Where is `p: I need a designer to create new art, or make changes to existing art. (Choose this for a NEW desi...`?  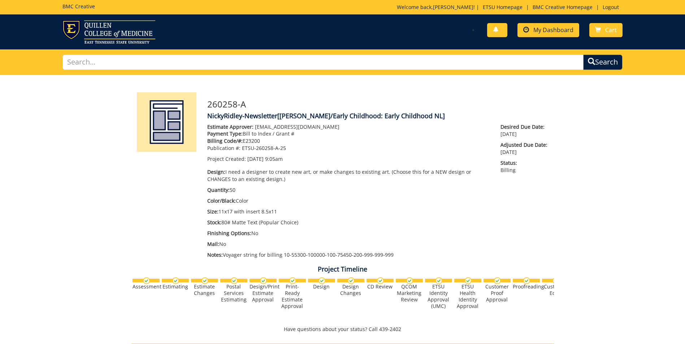
p: I need a designer to create new art, or make changes to existing art. (Choose this for a NEW desi... is located at coordinates (348, 176).